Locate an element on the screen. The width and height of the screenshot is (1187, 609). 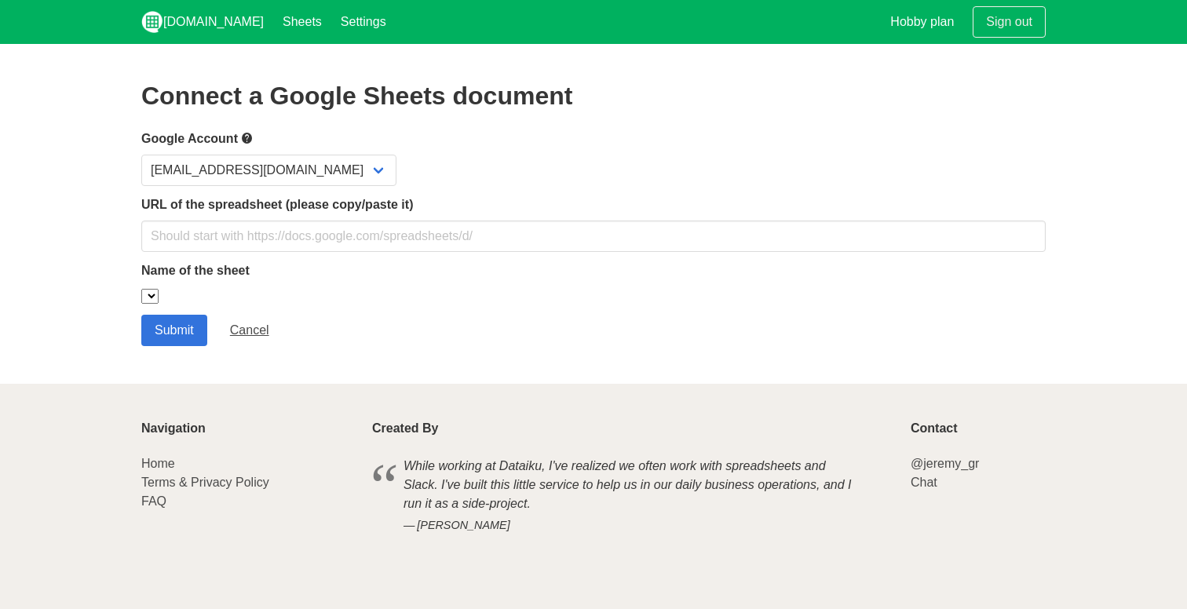
label: Google Account is located at coordinates (594, 138).